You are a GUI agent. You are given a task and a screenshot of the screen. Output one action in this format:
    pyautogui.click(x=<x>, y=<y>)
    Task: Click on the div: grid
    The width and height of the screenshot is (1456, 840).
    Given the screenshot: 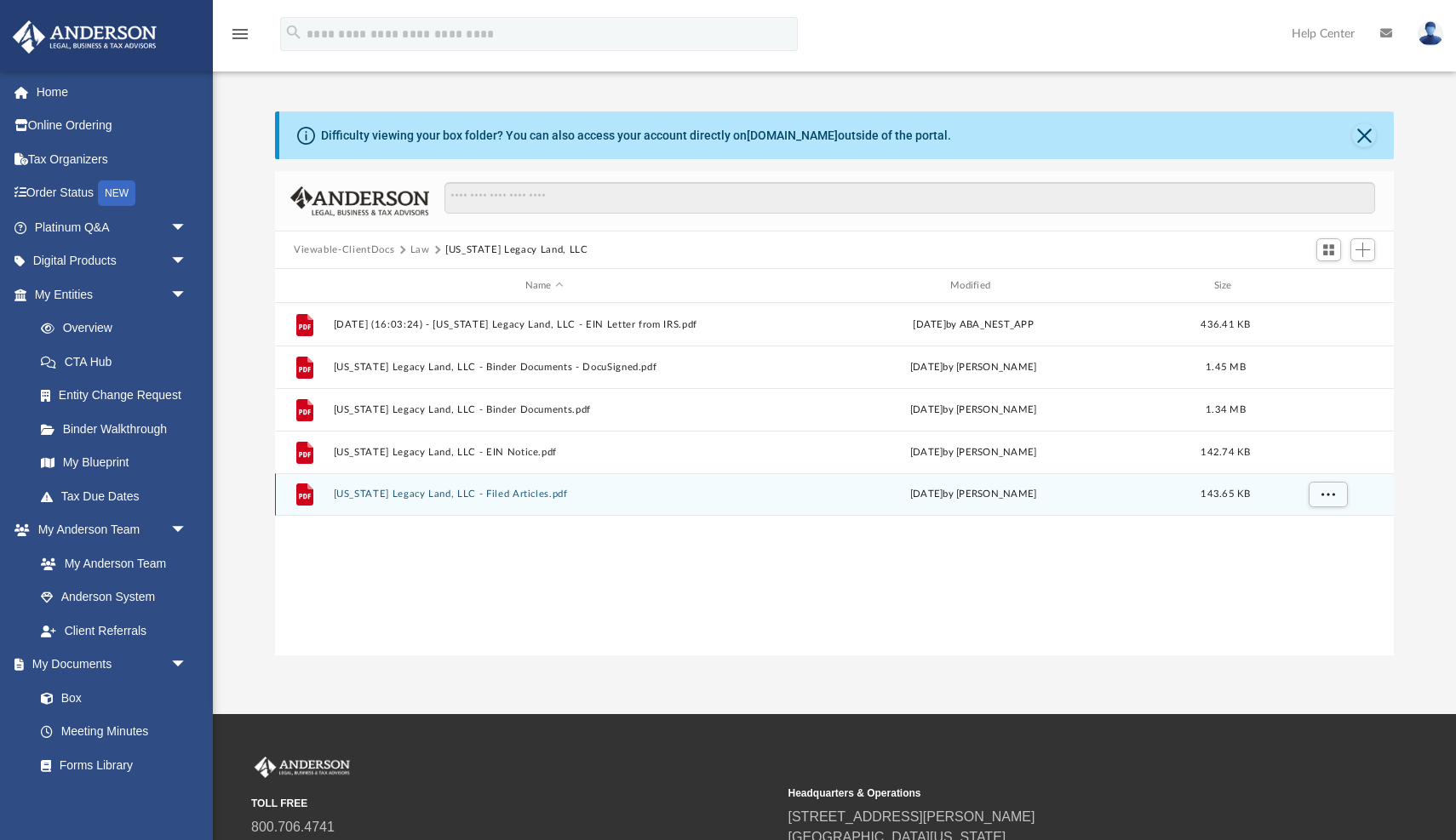 What is the action you would take?
    pyautogui.click(x=834, y=479)
    